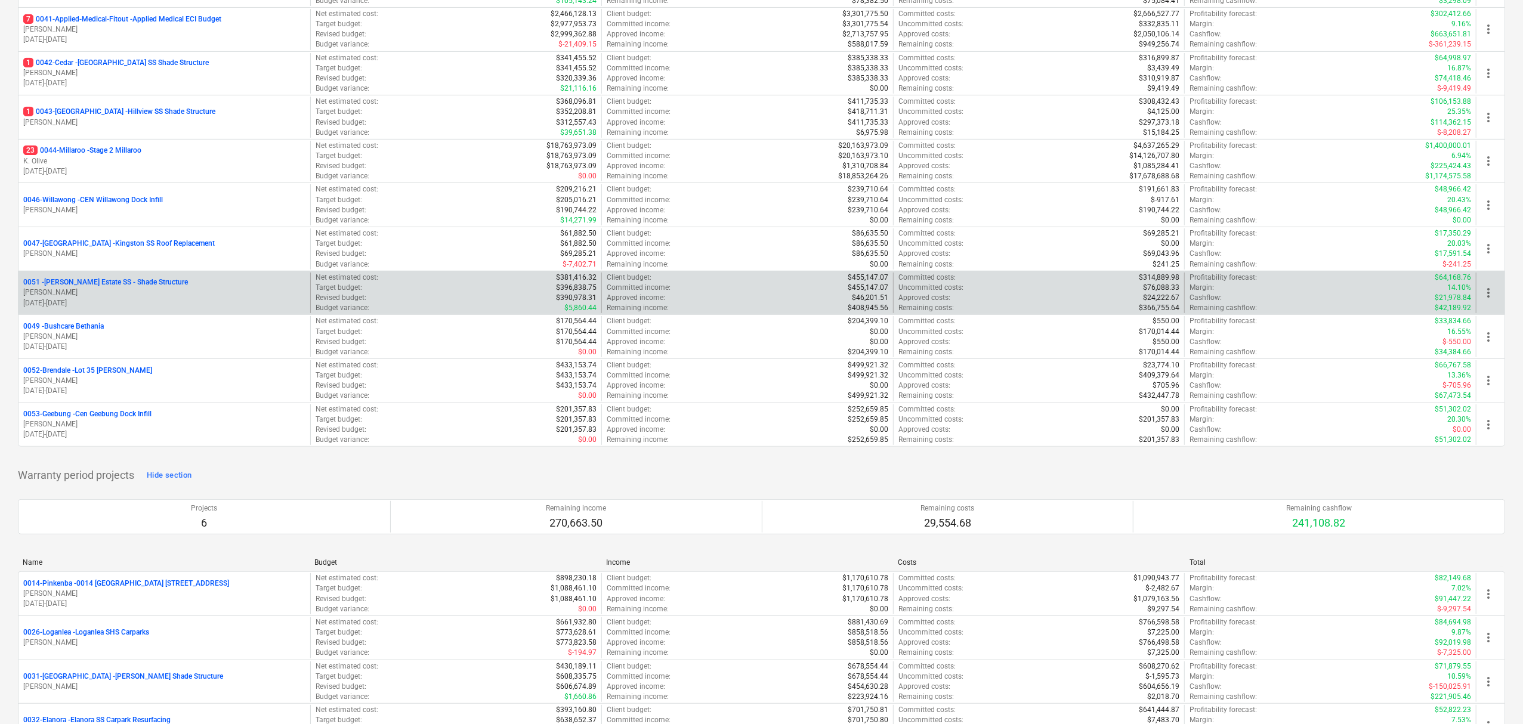 The width and height of the screenshot is (1523, 724). What do you see at coordinates (1457, 264) in the screenshot?
I see `p: $-241.25` at bounding box center [1457, 264].